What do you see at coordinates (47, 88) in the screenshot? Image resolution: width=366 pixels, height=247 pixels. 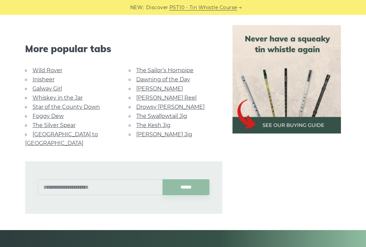 I see `a: Galway Girl` at bounding box center [47, 88].